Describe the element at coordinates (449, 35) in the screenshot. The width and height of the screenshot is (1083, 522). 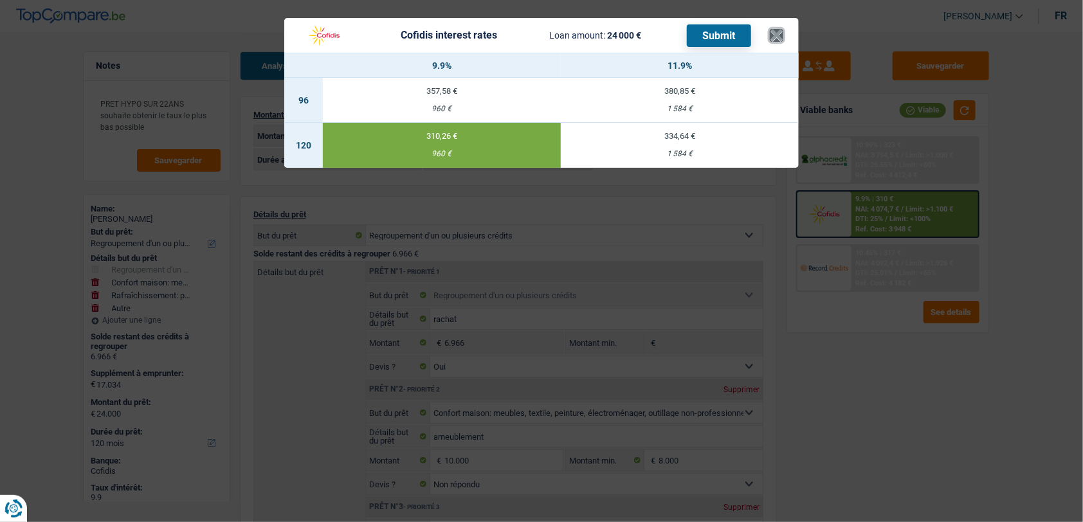
I see `div: Cofidis interest rates` at that location.